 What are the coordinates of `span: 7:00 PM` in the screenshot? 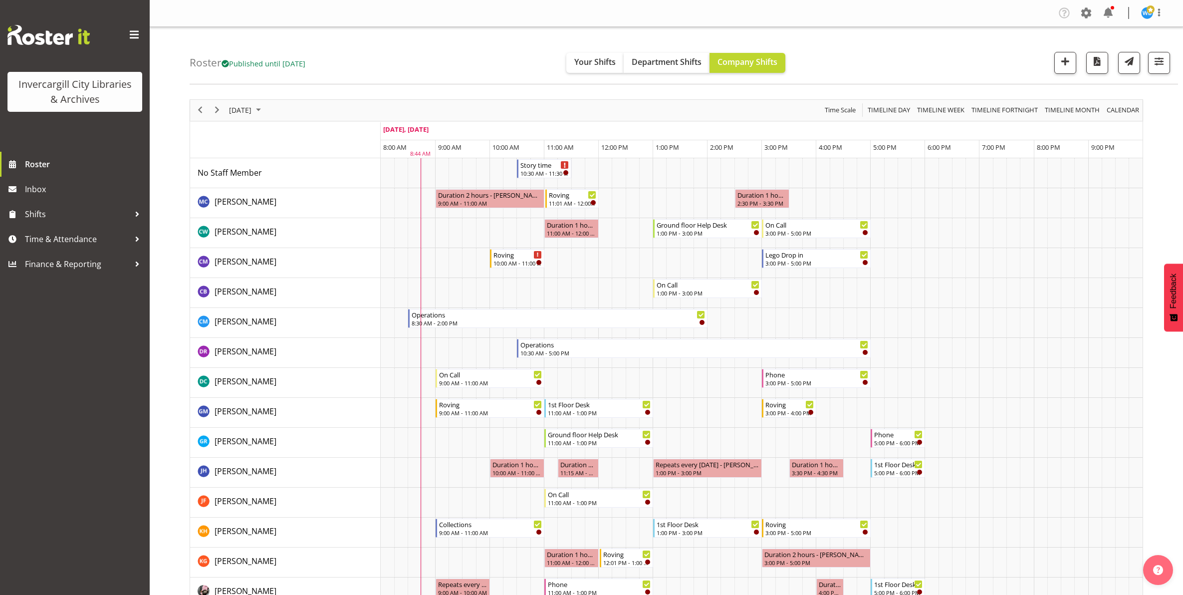 It's located at (993, 147).